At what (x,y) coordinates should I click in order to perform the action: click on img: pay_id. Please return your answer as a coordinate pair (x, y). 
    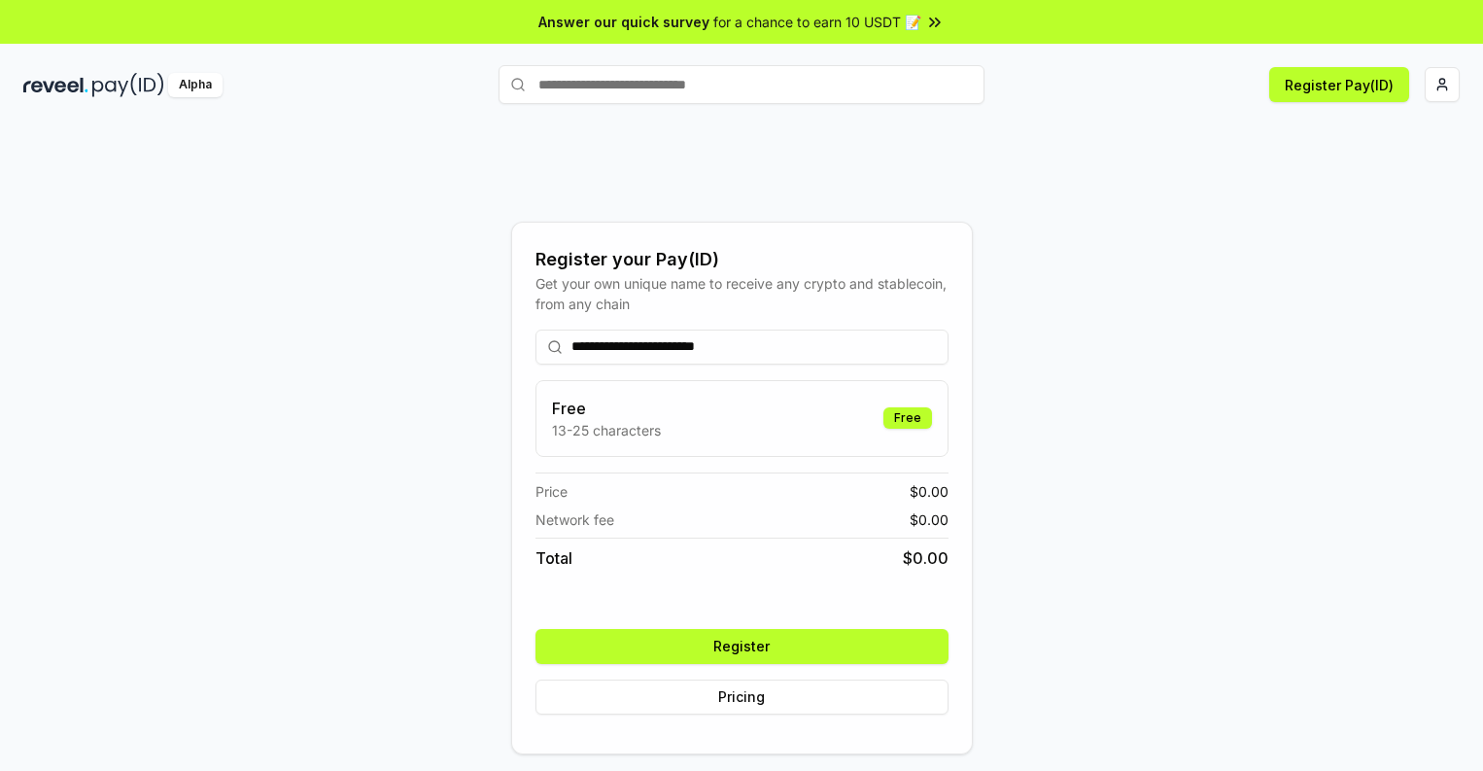
    Looking at the image, I should click on (128, 85).